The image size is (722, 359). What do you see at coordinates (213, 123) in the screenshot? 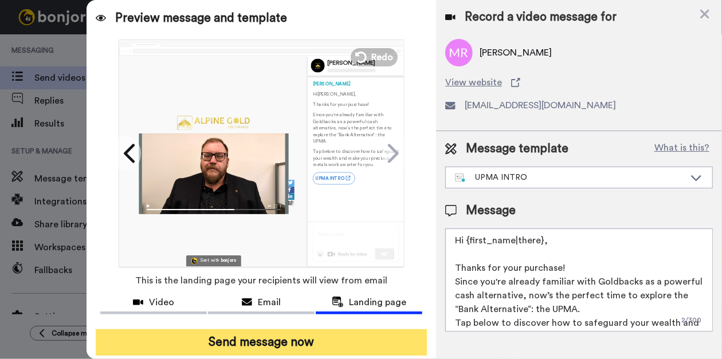
I see `img: d0a47b8c-7aba-49c7-b0f1-4494c27ba45a` at bounding box center [213, 123].